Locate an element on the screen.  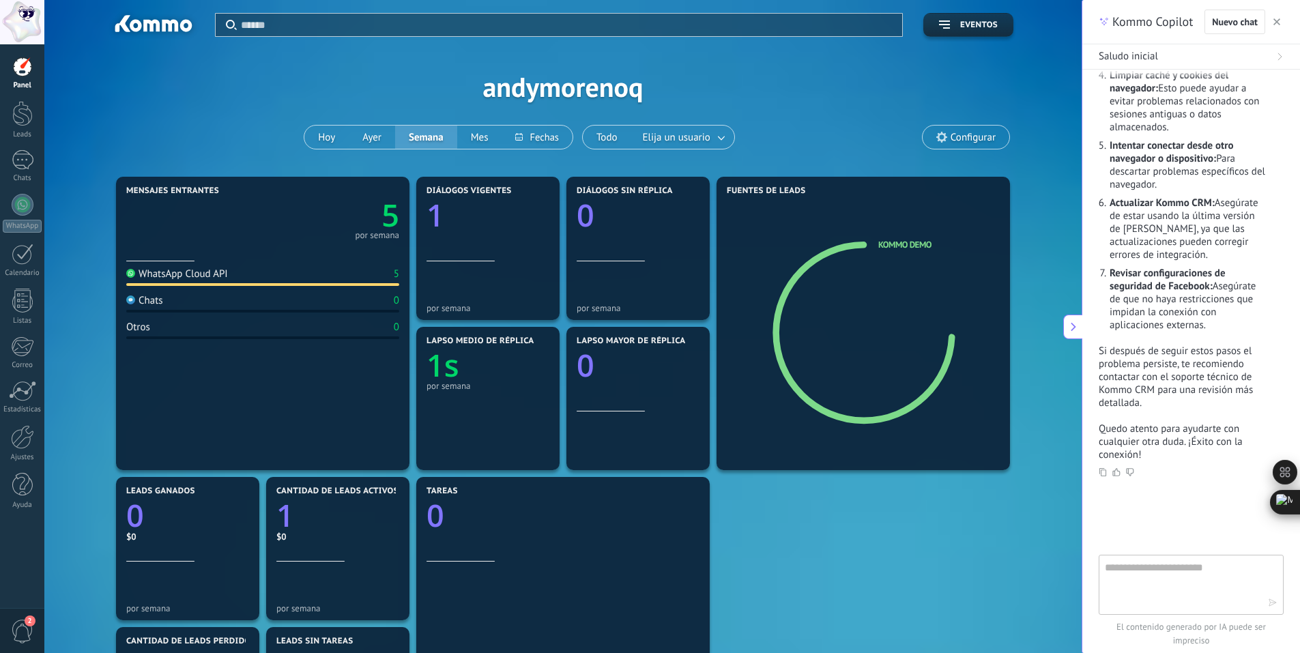
span: Lapso mayor de réplica is located at coordinates (631, 341).